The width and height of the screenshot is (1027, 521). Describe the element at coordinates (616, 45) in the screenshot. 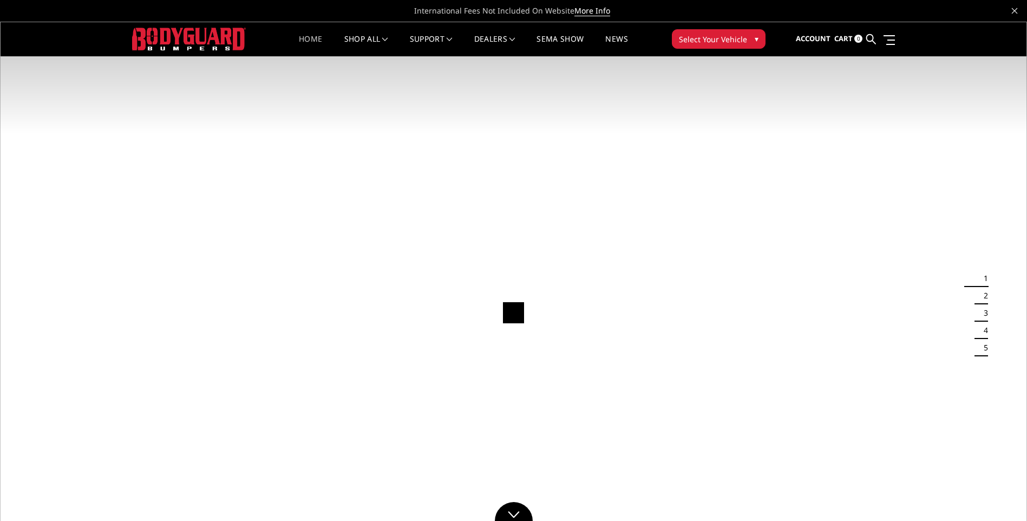

I see `a: News` at that location.